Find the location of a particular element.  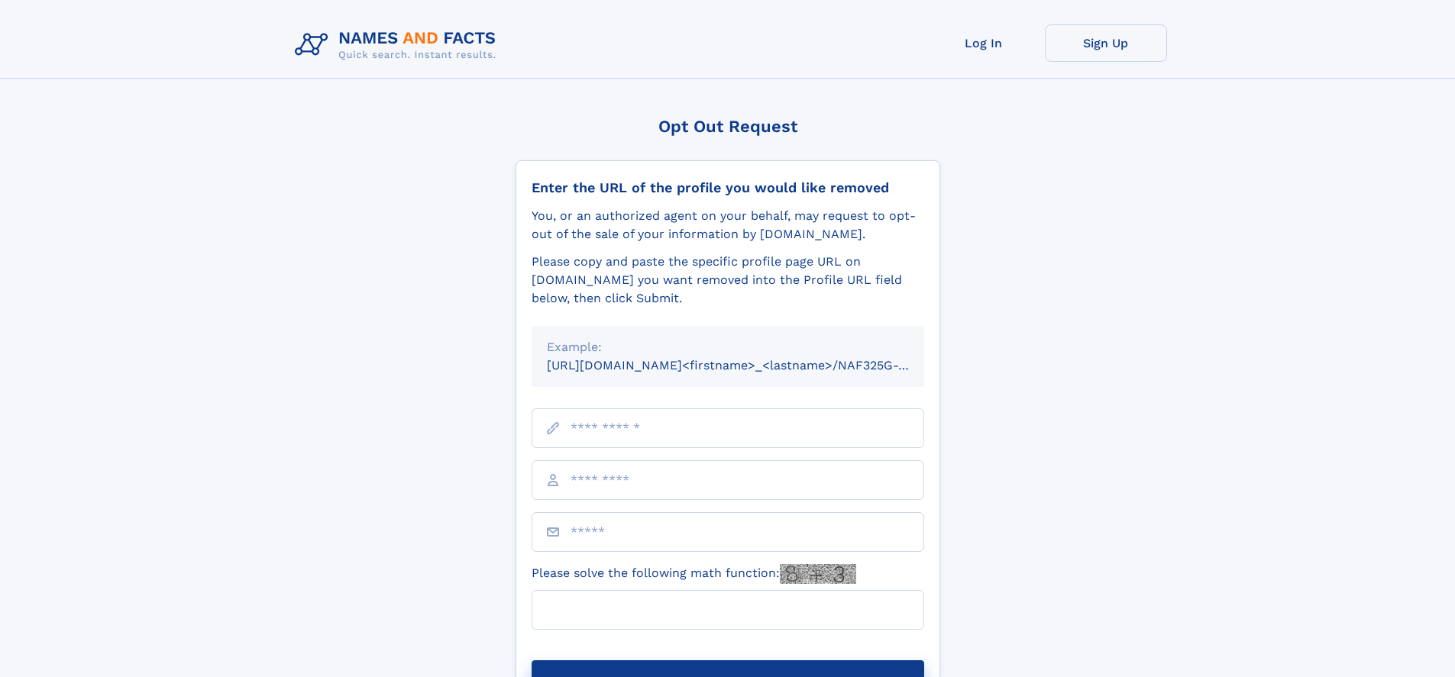

div: Example: is located at coordinates (728, 347).